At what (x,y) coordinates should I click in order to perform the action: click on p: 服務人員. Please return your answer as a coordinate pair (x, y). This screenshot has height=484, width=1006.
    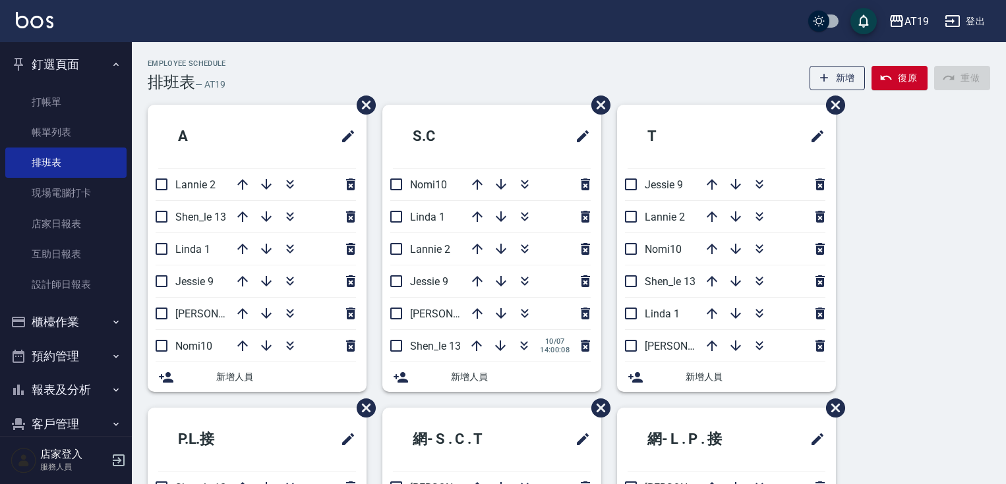
    Looking at the image, I should click on (74, 467).